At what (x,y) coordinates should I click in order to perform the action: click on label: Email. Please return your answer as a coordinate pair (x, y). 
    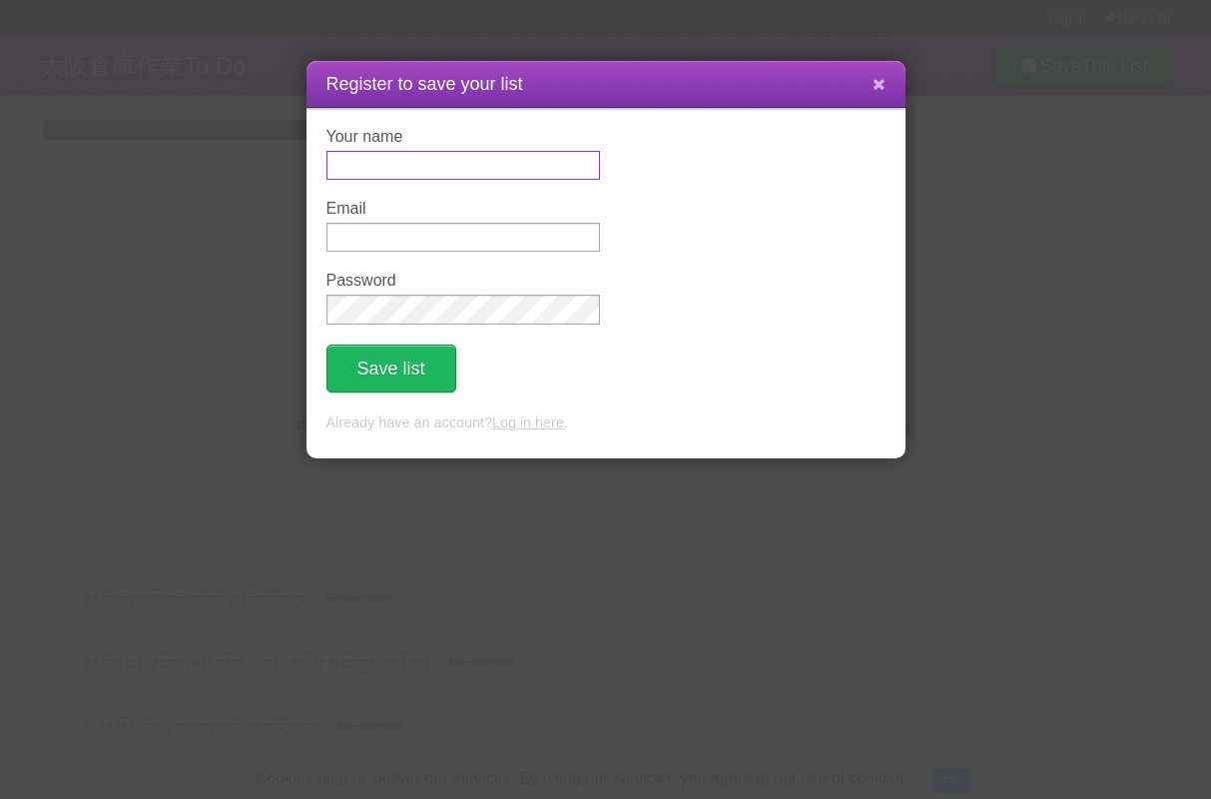
    Looking at the image, I should click on (463, 209).